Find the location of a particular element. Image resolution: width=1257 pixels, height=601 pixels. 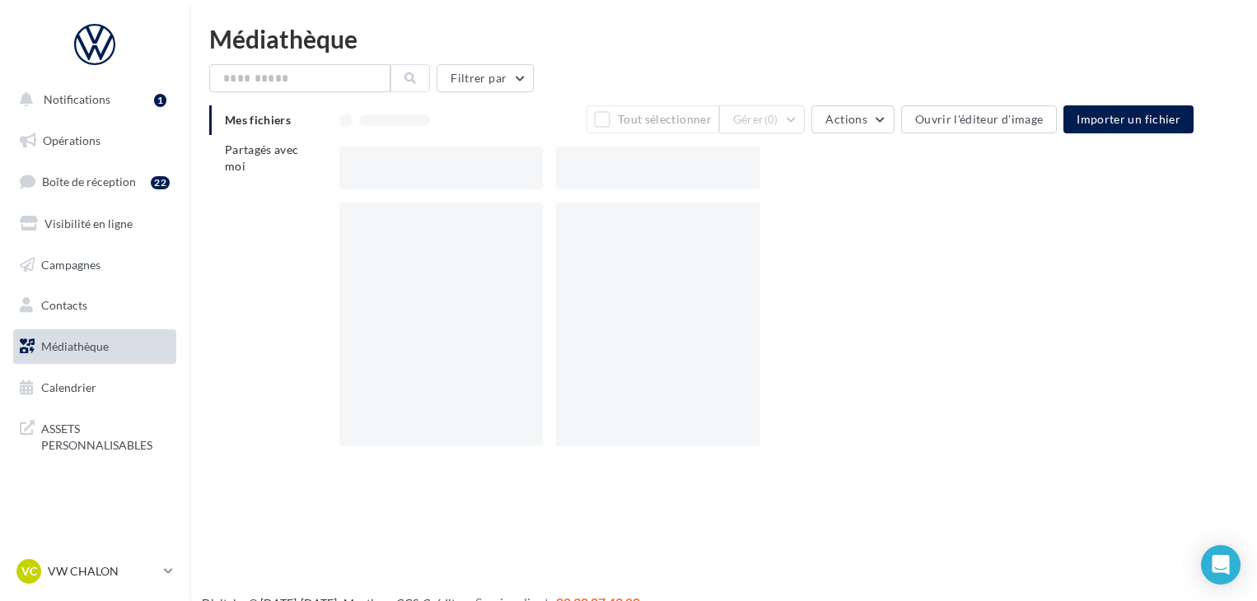

a: Opérations is located at coordinates (95, 141).